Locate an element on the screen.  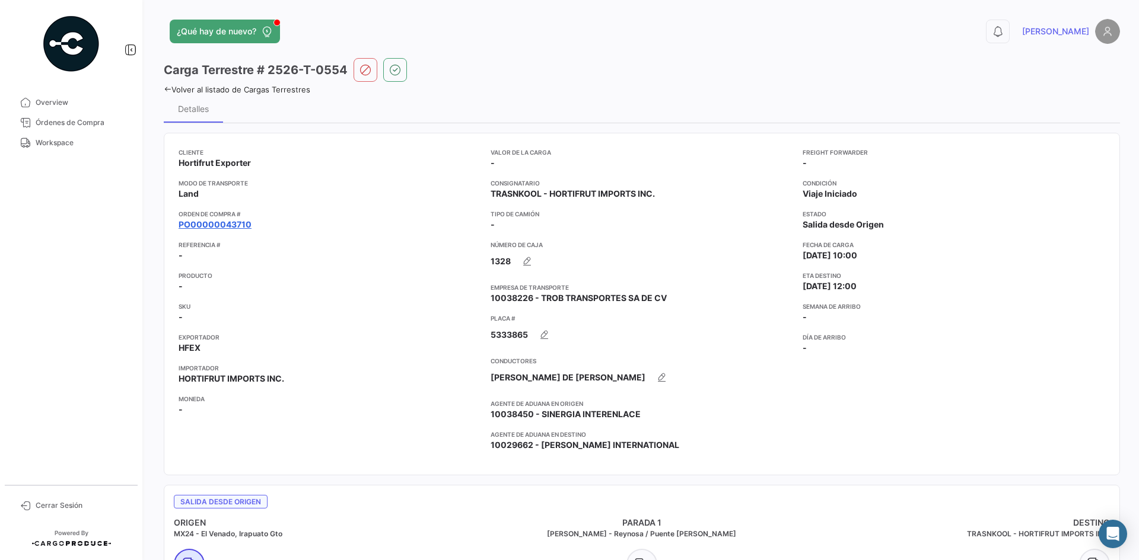
h5: MX24 - El Venado, Irapuato Gto is located at coordinates (330, 534).